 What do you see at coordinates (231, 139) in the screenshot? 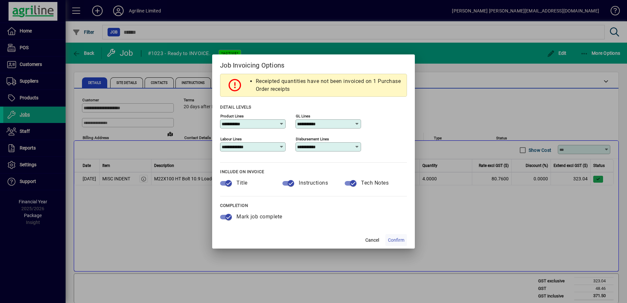
I see `mat-label: Labour Lines` at bounding box center [231, 139].